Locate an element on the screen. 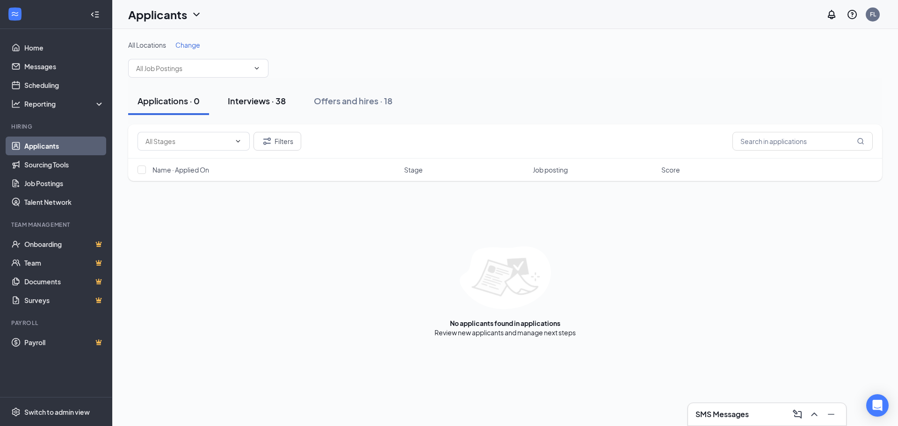 Image resolution: width=898 pixels, height=426 pixels. img: empty-state is located at coordinates (505, 278).